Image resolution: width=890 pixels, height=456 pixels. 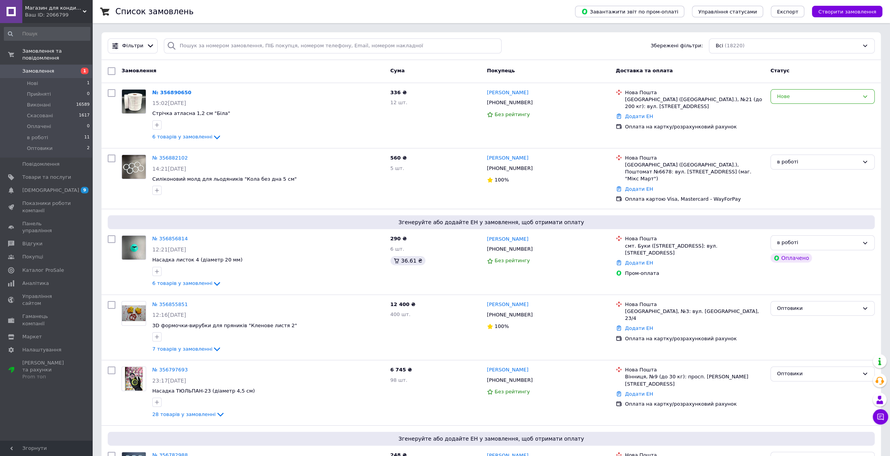 I want to click on span: Покупці, so click(x=33, y=257).